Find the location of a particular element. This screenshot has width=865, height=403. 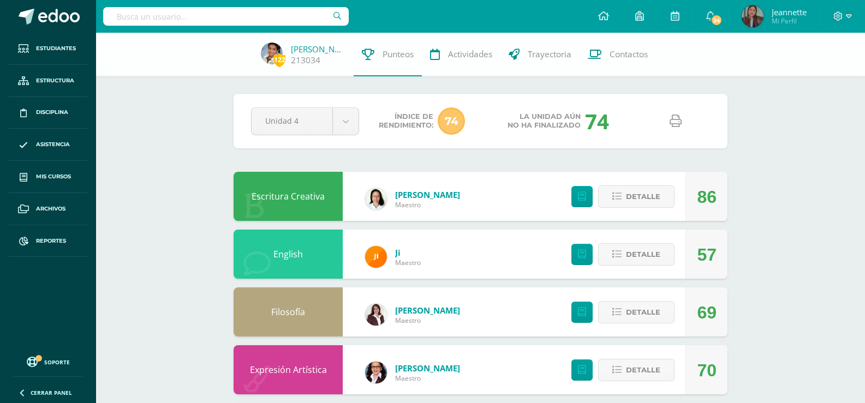

span: Unidad 4 is located at coordinates (292, 121).